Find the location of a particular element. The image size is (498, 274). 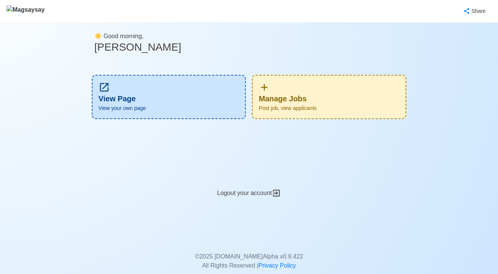

div: Manage Jobs is located at coordinates (329, 97).